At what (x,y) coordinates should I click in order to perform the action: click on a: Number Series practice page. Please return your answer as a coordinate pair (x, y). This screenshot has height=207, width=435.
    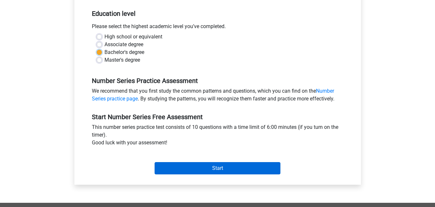
    Looking at the image, I should click on (213, 95).